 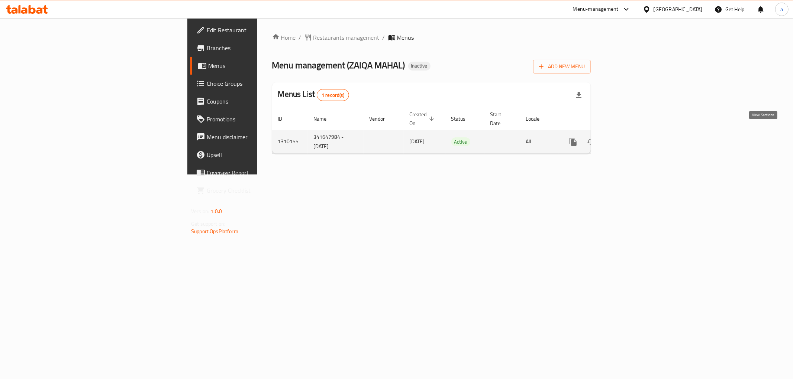 What do you see at coordinates (216, 211) in the screenshot?
I see `span: 1.0.0` at bounding box center [216, 211].